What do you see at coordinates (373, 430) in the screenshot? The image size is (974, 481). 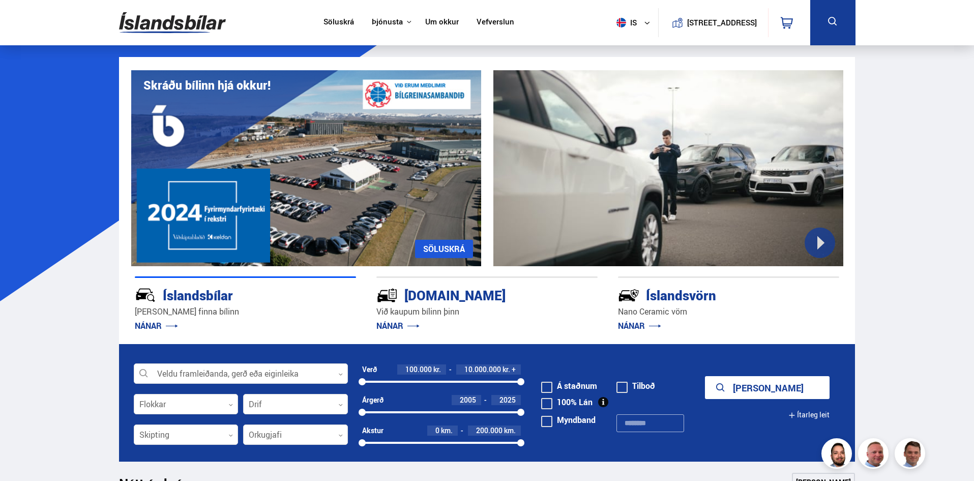 I see `div: Akstur` at bounding box center [373, 430].